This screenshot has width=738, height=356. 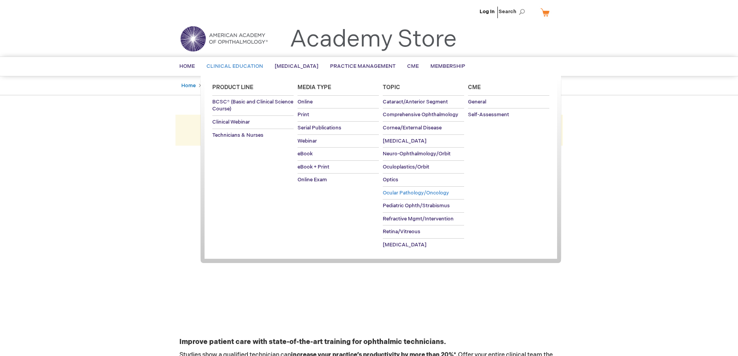 What do you see at coordinates (373, 40) in the screenshot?
I see `a: Academy Store` at bounding box center [373, 40].